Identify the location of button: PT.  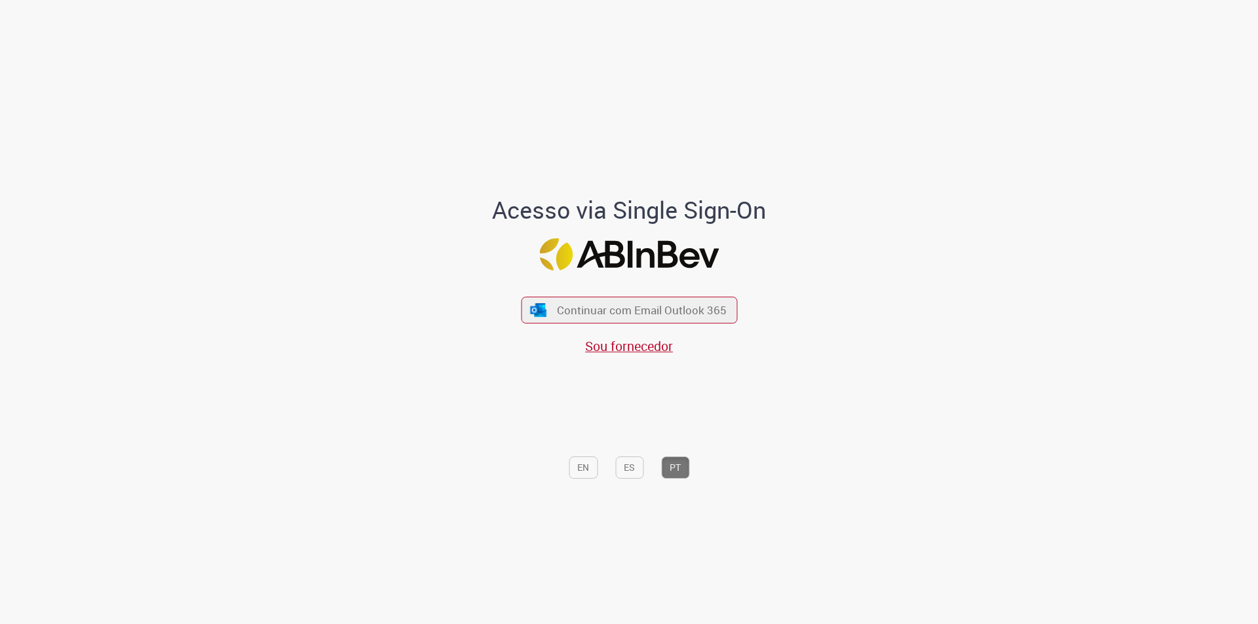
(675, 469).